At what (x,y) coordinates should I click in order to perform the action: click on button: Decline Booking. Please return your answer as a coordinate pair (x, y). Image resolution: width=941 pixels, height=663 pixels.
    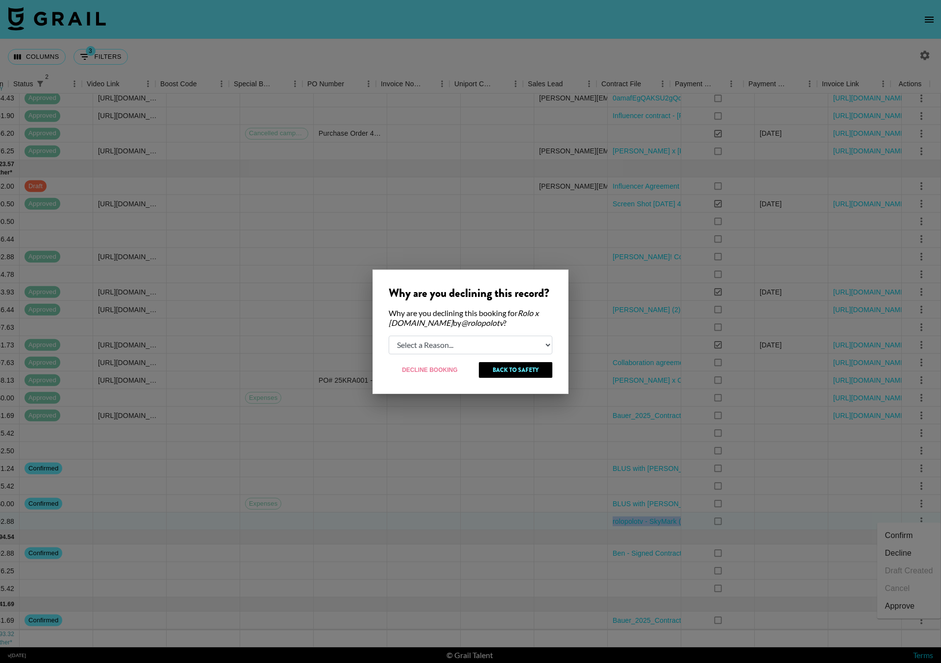
    Looking at the image, I should click on (430, 370).